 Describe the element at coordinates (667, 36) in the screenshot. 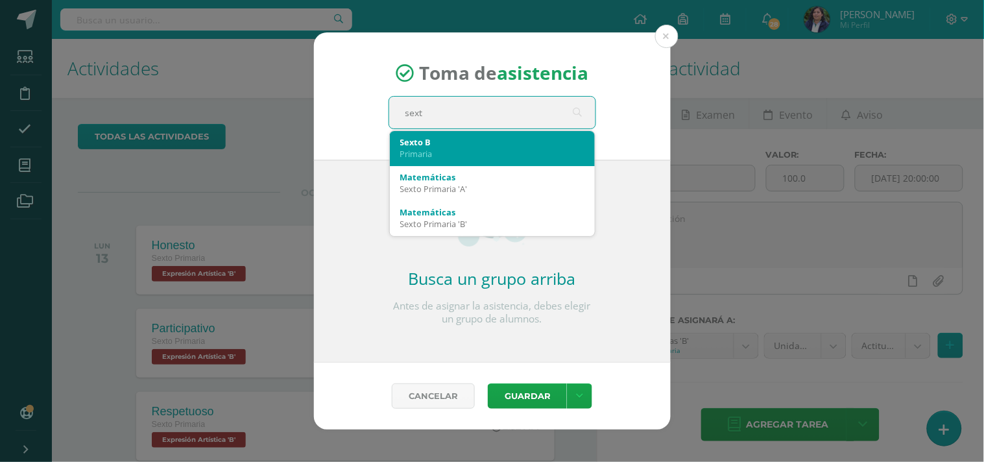

I see `button: Close (Esc)` at that location.